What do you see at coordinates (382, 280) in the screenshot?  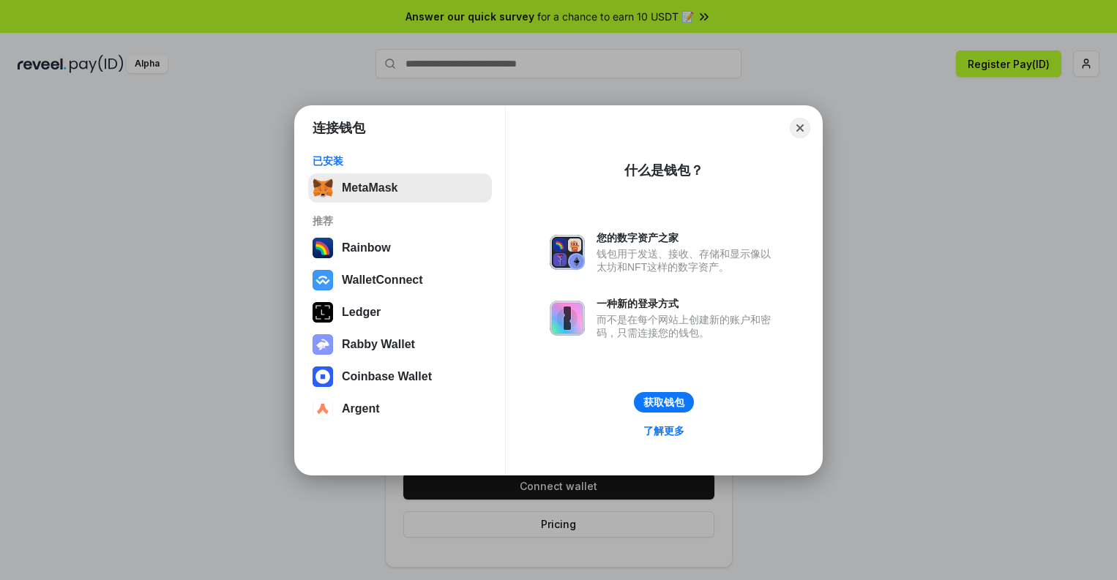 I see `div: WalletConnect` at bounding box center [382, 280].